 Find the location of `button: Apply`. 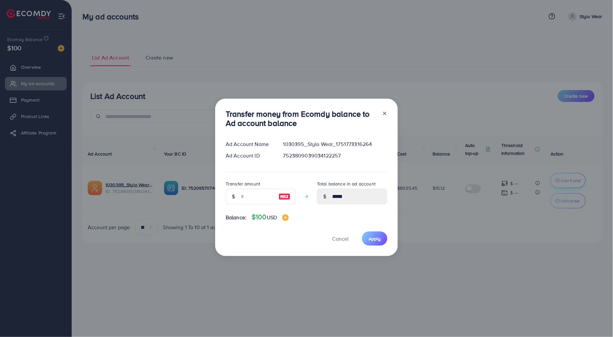

button: Apply is located at coordinates (374, 238).